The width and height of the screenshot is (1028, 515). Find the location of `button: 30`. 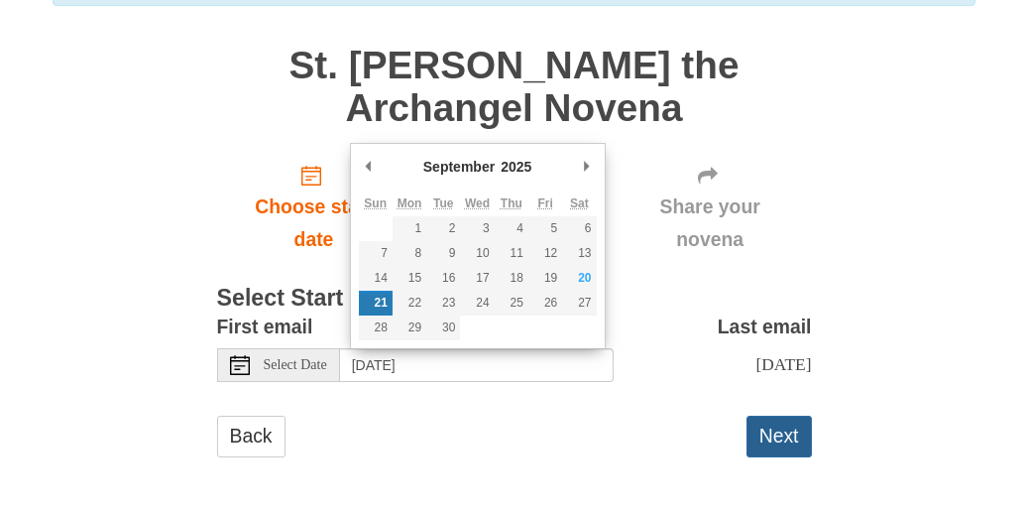

button: 30 is located at coordinates (443, 327).